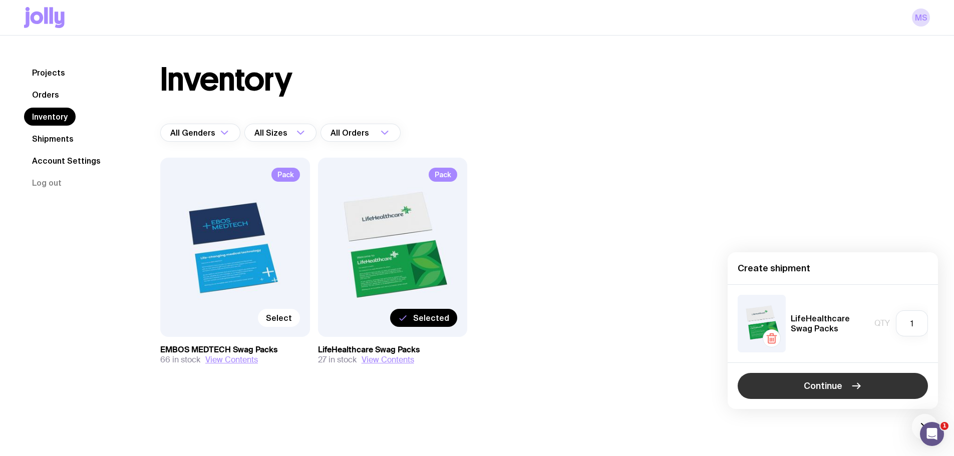  What do you see at coordinates (272, 133) in the screenshot?
I see `span: All Sizes` at bounding box center [272, 133].